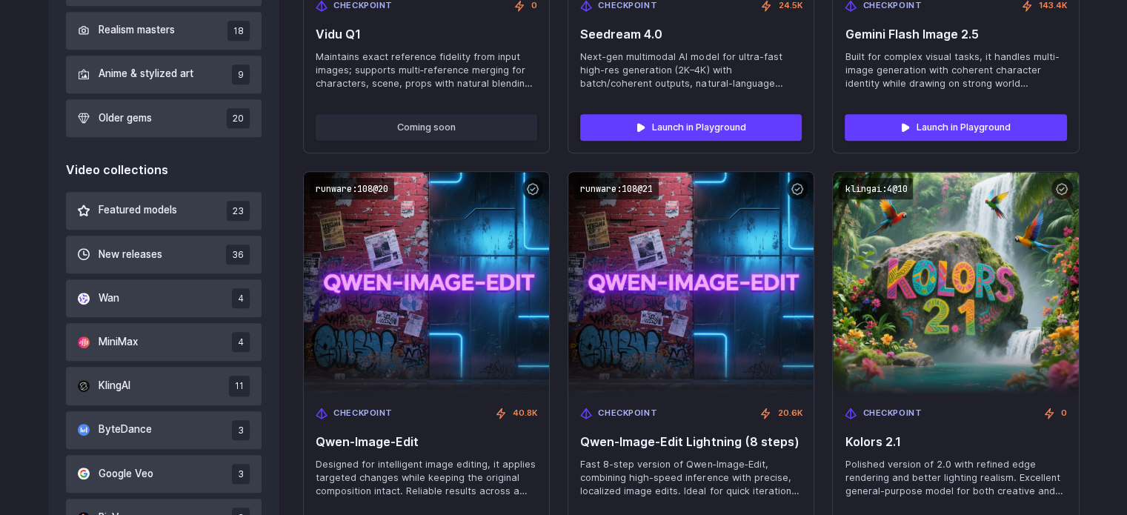 This screenshot has height=515, width=1127. I want to click on span: Featured models, so click(138, 210).